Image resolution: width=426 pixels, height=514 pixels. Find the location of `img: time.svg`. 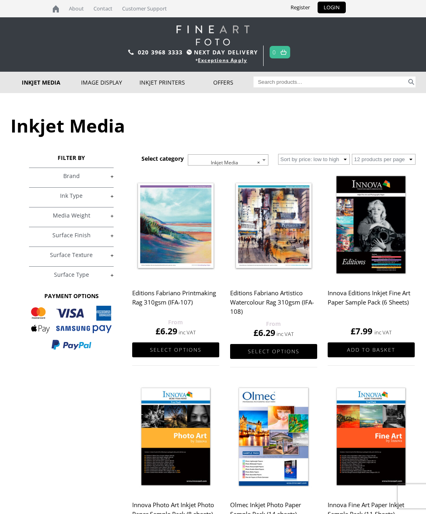

img: time.svg is located at coordinates (189, 52).